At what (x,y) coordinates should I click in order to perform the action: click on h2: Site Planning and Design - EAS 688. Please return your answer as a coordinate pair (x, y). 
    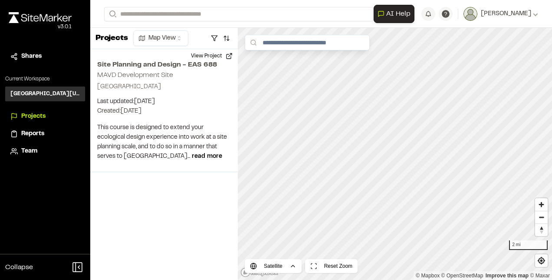
    Looking at the image, I should click on (164, 65).